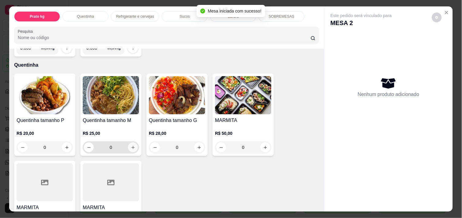 The image size is (462, 218). What do you see at coordinates (177, 121) in the screenshot?
I see `h4: Quentinha tamanho G` at bounding box center [177, 121].